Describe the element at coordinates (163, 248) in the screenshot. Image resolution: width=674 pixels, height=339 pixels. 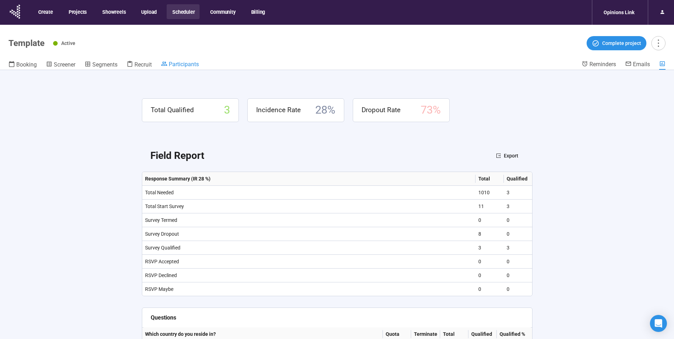
I see `span: Survey Qualified` at that location.